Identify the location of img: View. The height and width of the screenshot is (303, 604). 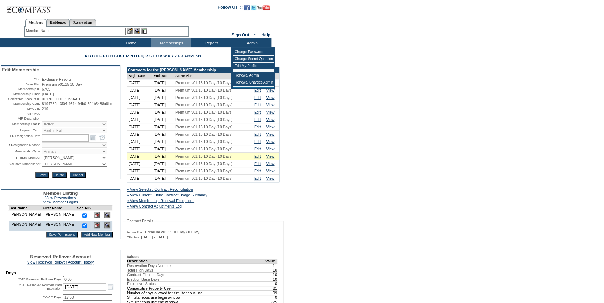
(137, 31).